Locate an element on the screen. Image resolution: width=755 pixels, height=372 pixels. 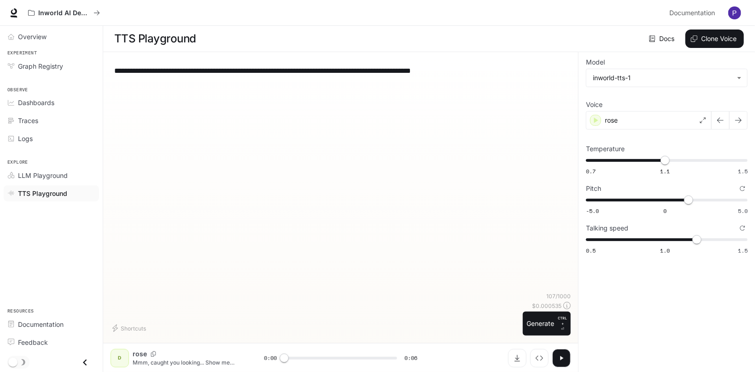
span: 0 is located at coordinates (665, 210).